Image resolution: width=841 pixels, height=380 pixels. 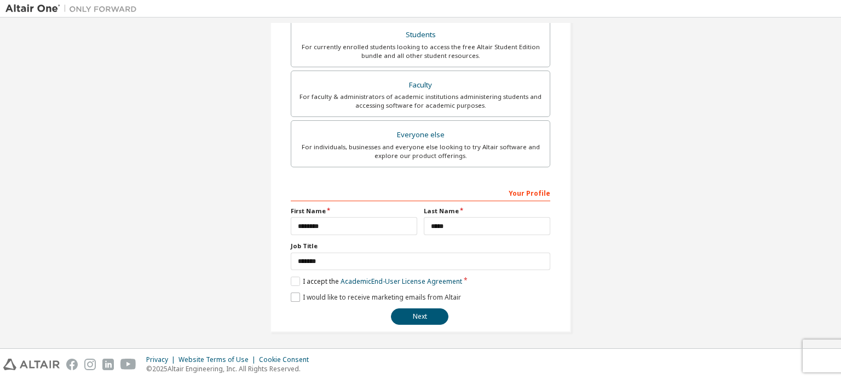 I want to click on div: For faculty & administrators of academic institutions administering students and accessing softwa..., so click(x=420, y=101).